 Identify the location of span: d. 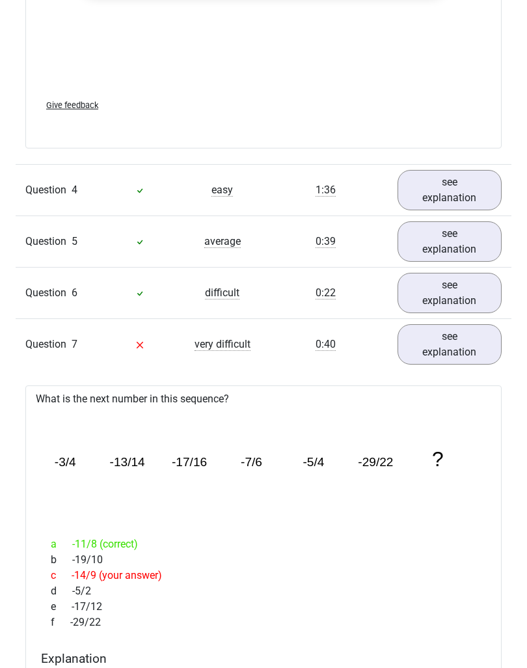
(61, 591).